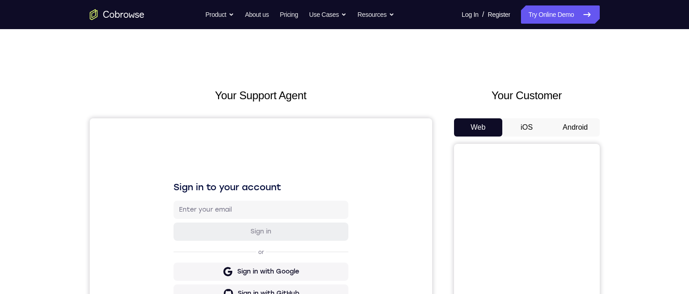 This screenshot has height=294, width=689. I want to click on button: Resources, so click(376, 15).